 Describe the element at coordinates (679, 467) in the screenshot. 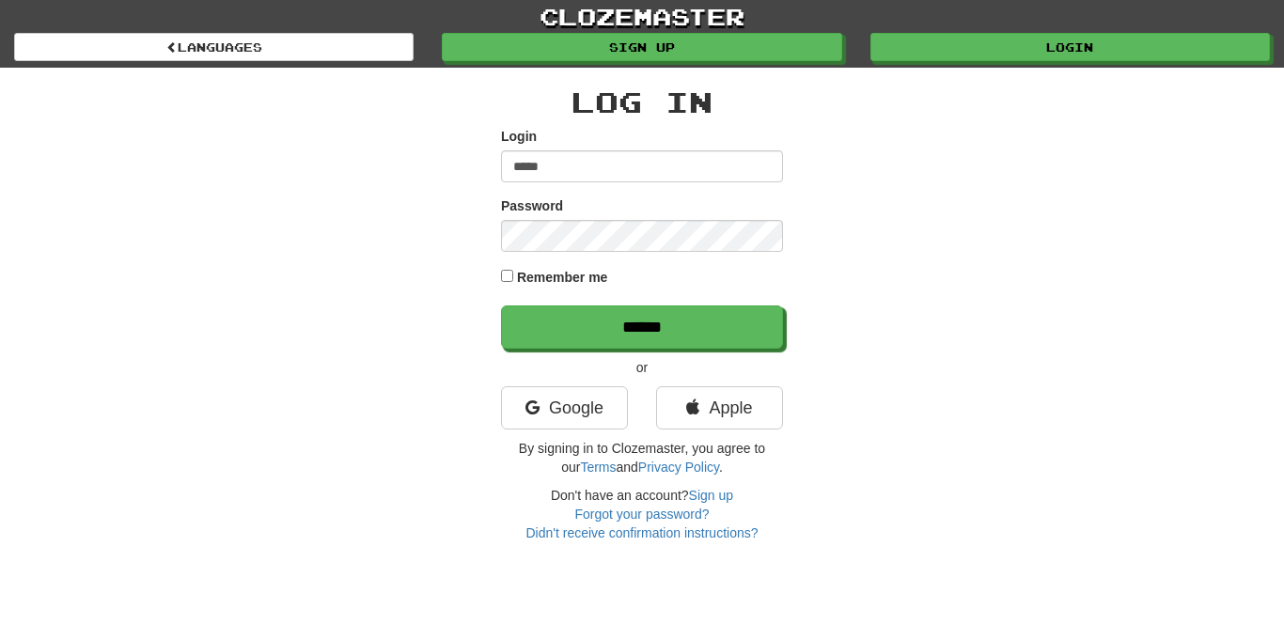

I see `a: Privacy Policy` at that location.